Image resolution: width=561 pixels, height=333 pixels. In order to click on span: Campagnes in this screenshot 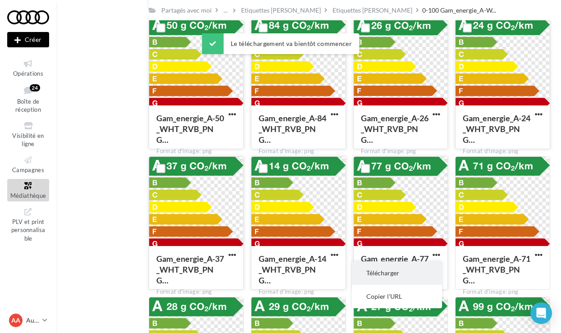, I will do `click(28, 170)`.